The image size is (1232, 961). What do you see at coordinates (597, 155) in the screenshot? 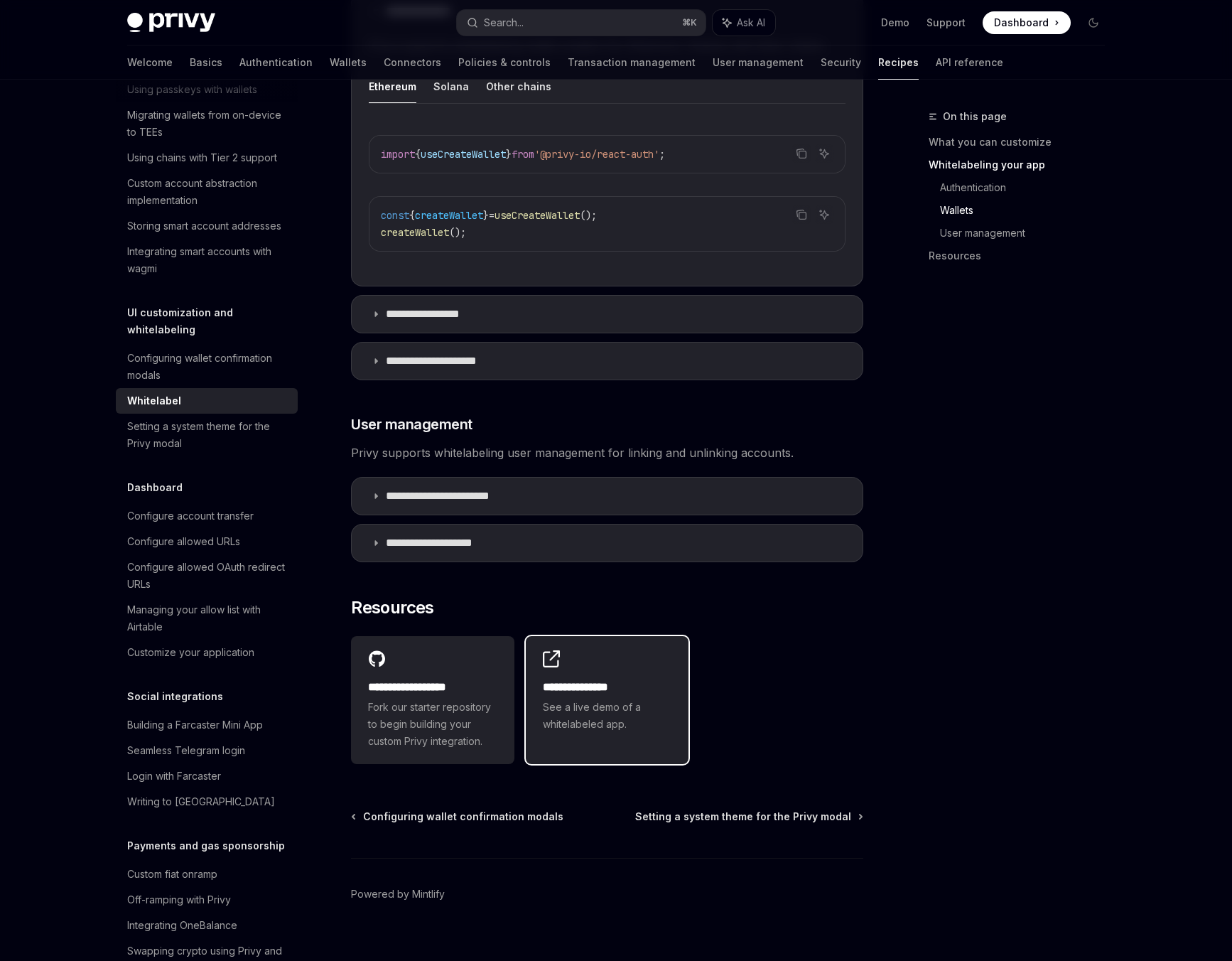
I see `span: '@privy-io/react-auth'` at bounding box center [597, 155].